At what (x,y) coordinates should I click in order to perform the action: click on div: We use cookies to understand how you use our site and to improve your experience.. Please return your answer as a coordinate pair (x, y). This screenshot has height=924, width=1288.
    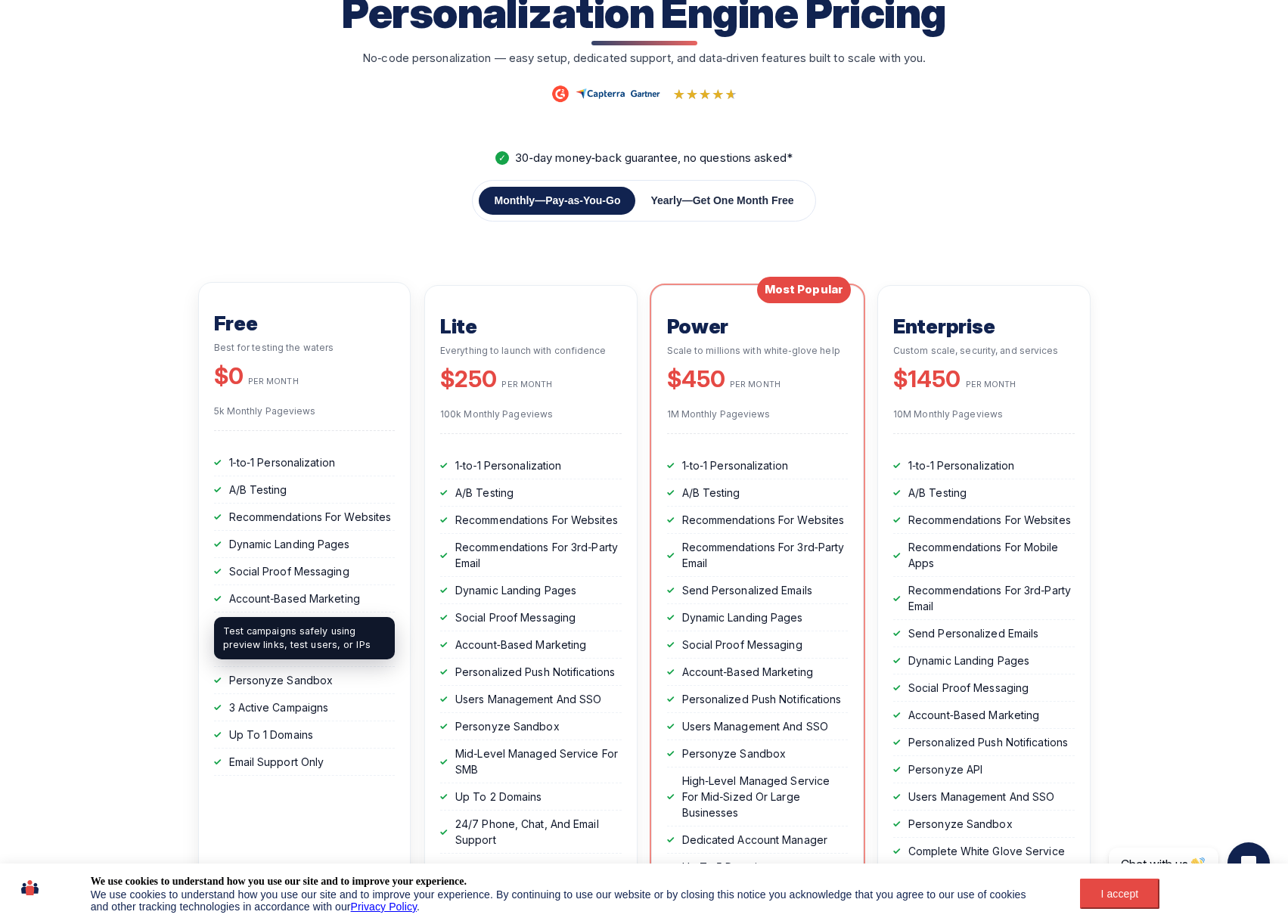
    Looking at the image, I should click on (279, 882).